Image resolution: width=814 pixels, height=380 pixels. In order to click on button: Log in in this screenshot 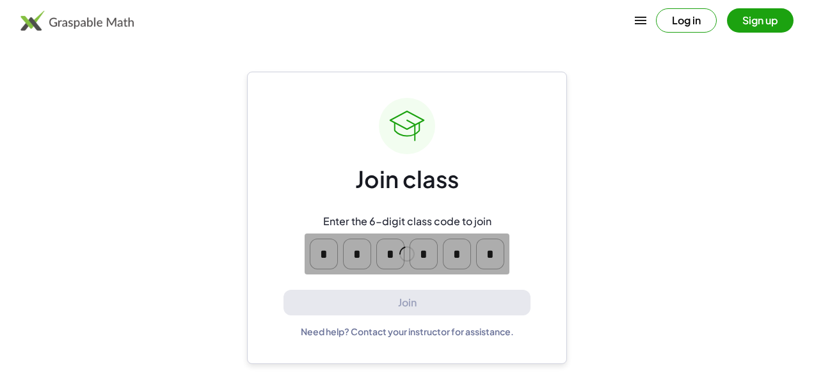, I will do `click(686, 20)`.